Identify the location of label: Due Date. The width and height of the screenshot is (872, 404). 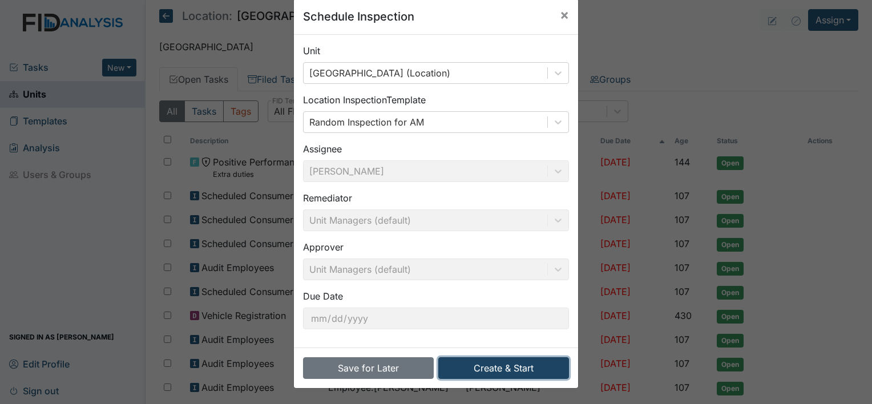
(323, 296).